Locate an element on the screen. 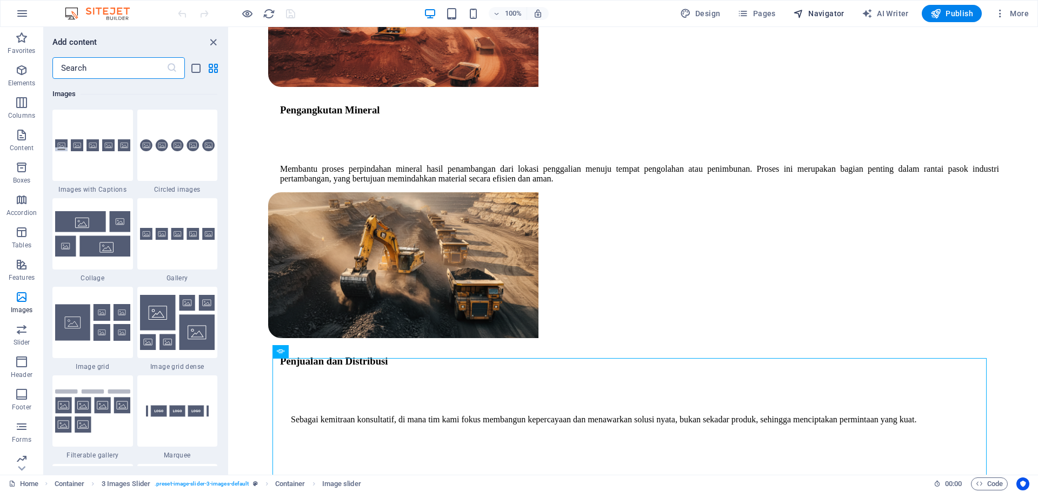  button: reload is located at coordinates (269, 14).